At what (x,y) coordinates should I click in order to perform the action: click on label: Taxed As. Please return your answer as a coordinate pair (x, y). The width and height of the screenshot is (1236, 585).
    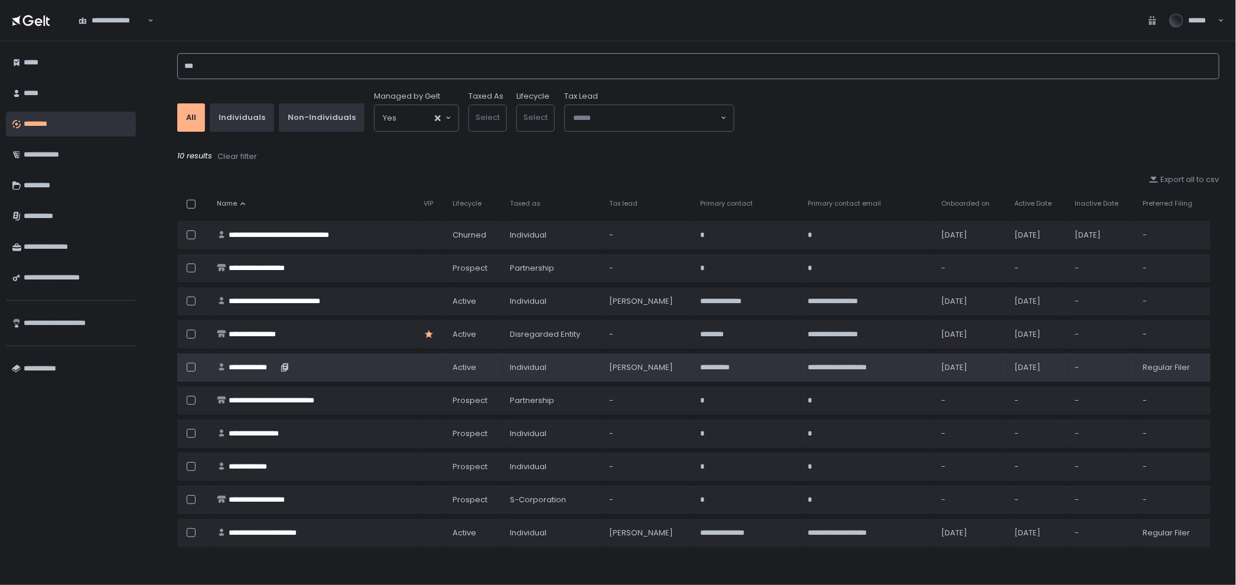
    Looking at the image, I should click on (486, 96).